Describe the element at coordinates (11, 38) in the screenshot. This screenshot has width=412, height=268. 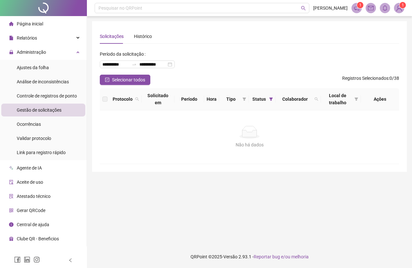
I see `span: file` at that location.